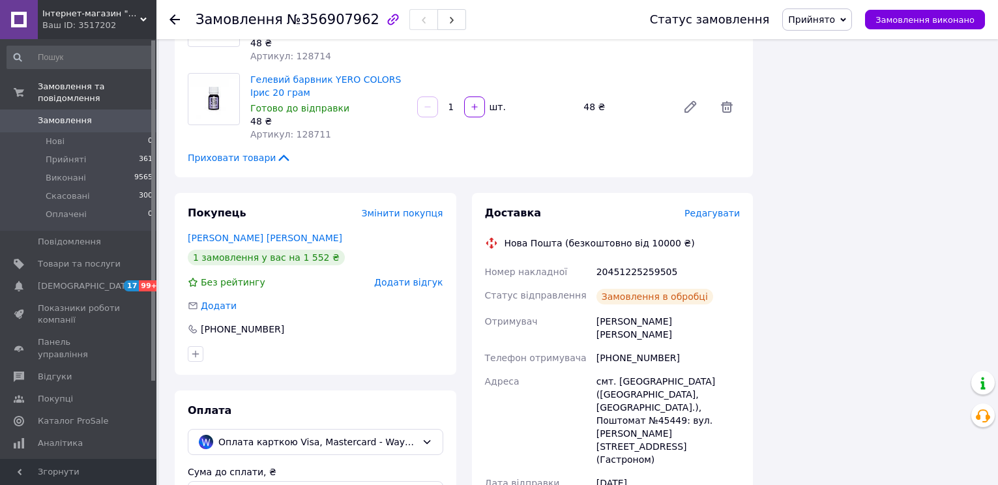  What do you see at coordinates (812, 20) in the screenshot?
I see `span: Прийнято` at bounding box center [812, 20].